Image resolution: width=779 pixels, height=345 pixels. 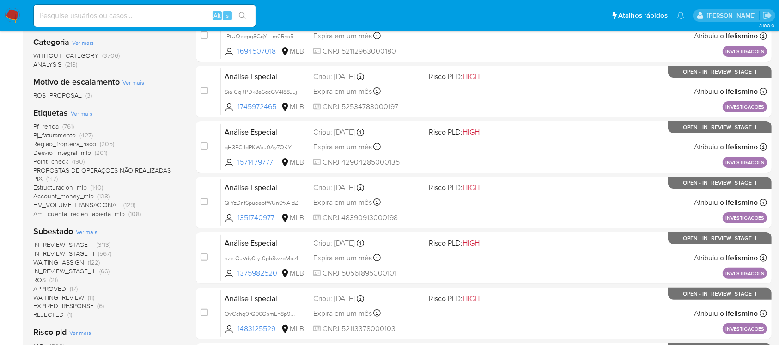 I want to click on span: Atalhos rápidos, so click(x=642, y=15).